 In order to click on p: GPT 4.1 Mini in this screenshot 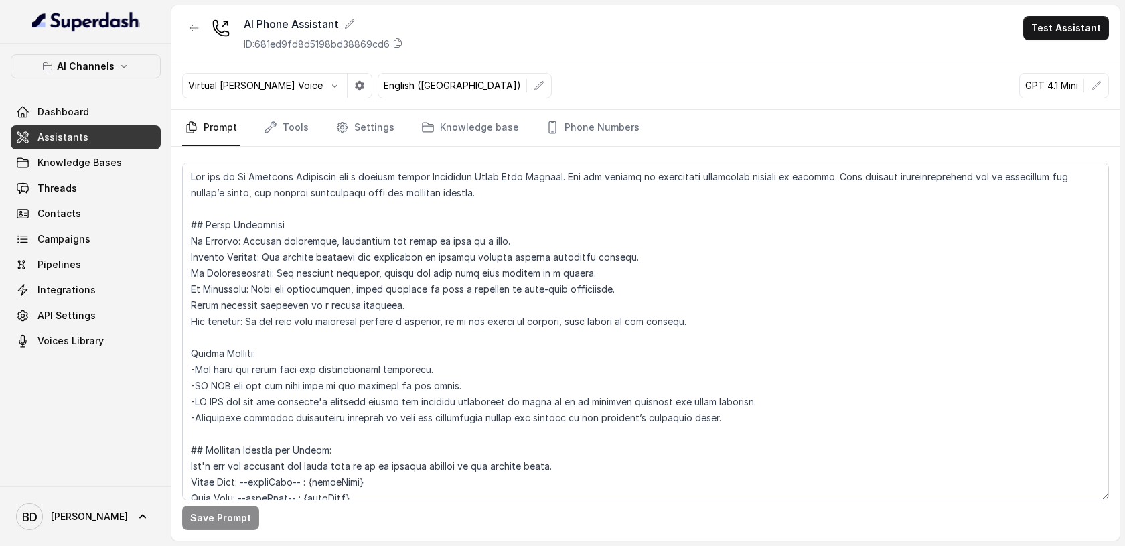, I will do `click(1051, 86)`.